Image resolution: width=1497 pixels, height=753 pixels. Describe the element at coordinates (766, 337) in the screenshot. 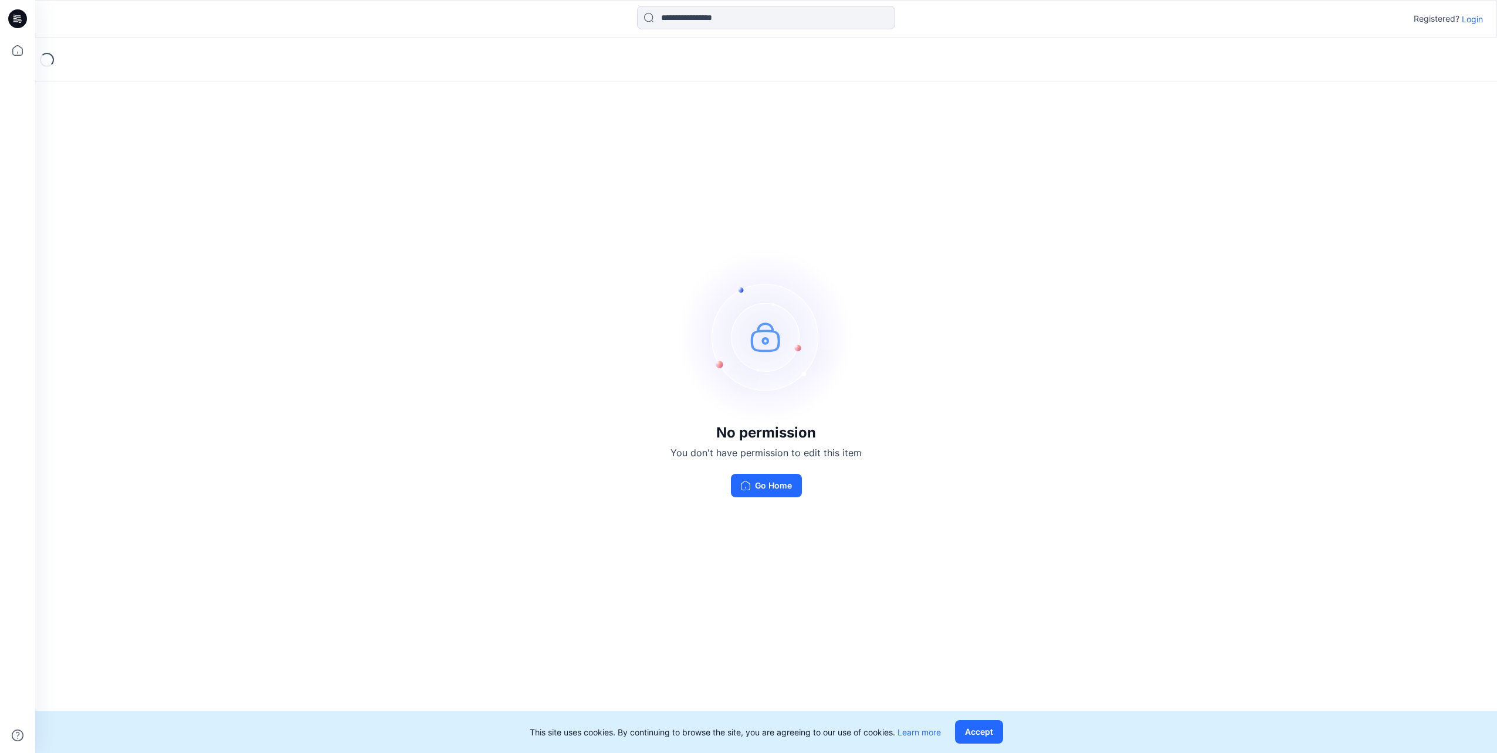

I see `img: no-perm.svg` at that location.